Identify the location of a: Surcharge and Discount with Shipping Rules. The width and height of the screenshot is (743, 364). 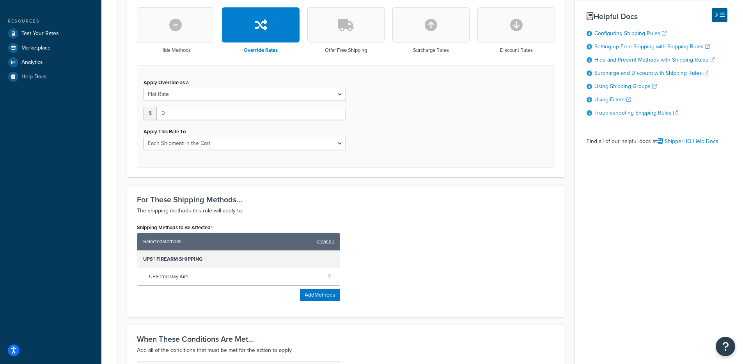
(652, 73).